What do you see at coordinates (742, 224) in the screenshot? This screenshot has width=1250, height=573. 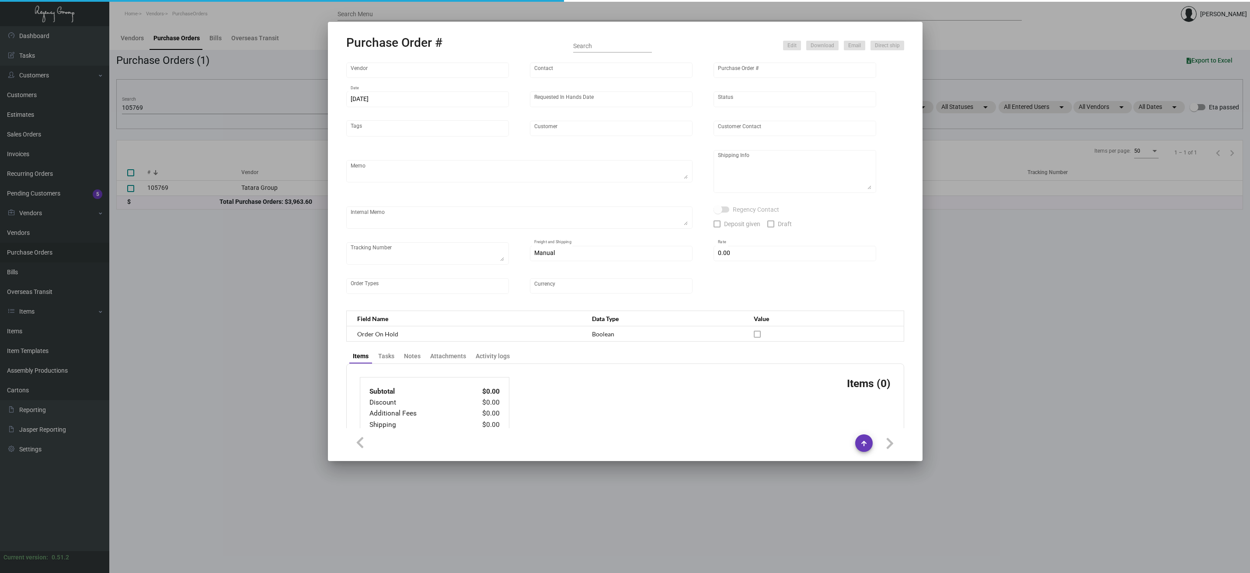 I see `span: Deposit given` at bounding box center [742, 224].